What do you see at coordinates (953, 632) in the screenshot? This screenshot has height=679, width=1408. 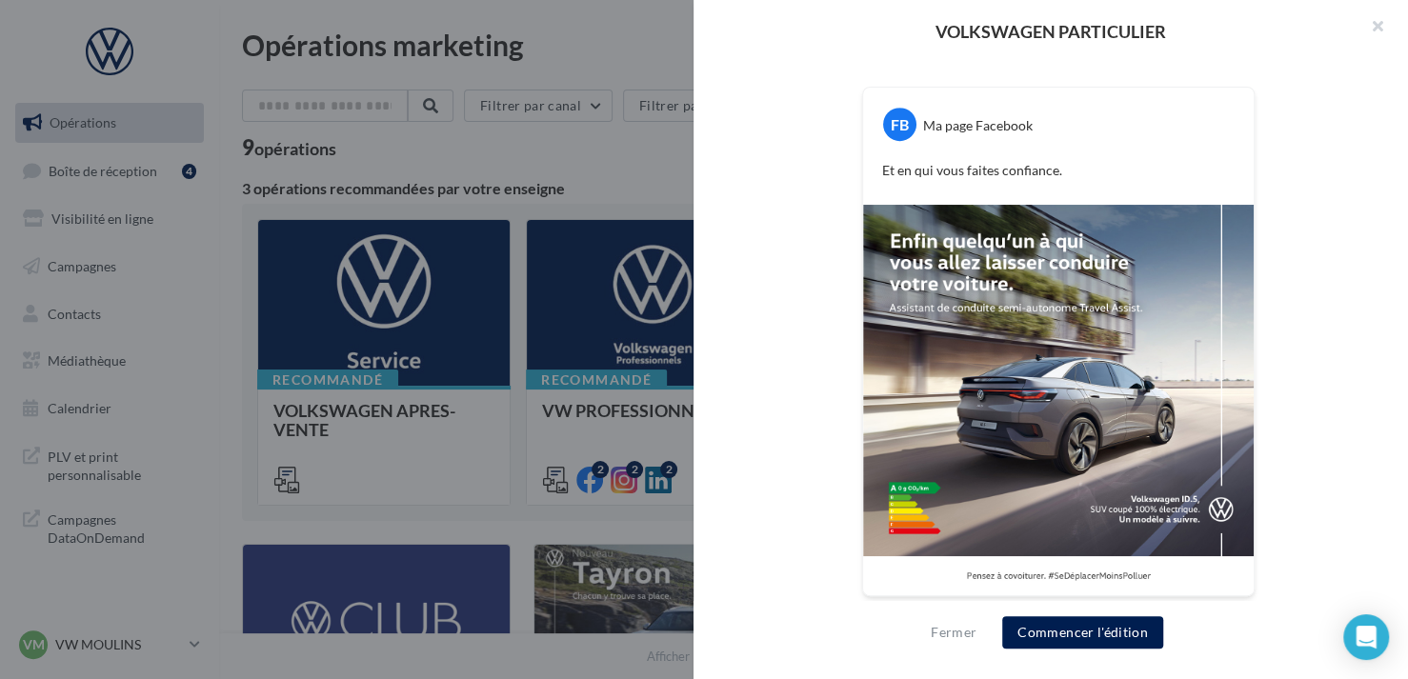 I see `button: Fermer` at bounding box center [953, 632].